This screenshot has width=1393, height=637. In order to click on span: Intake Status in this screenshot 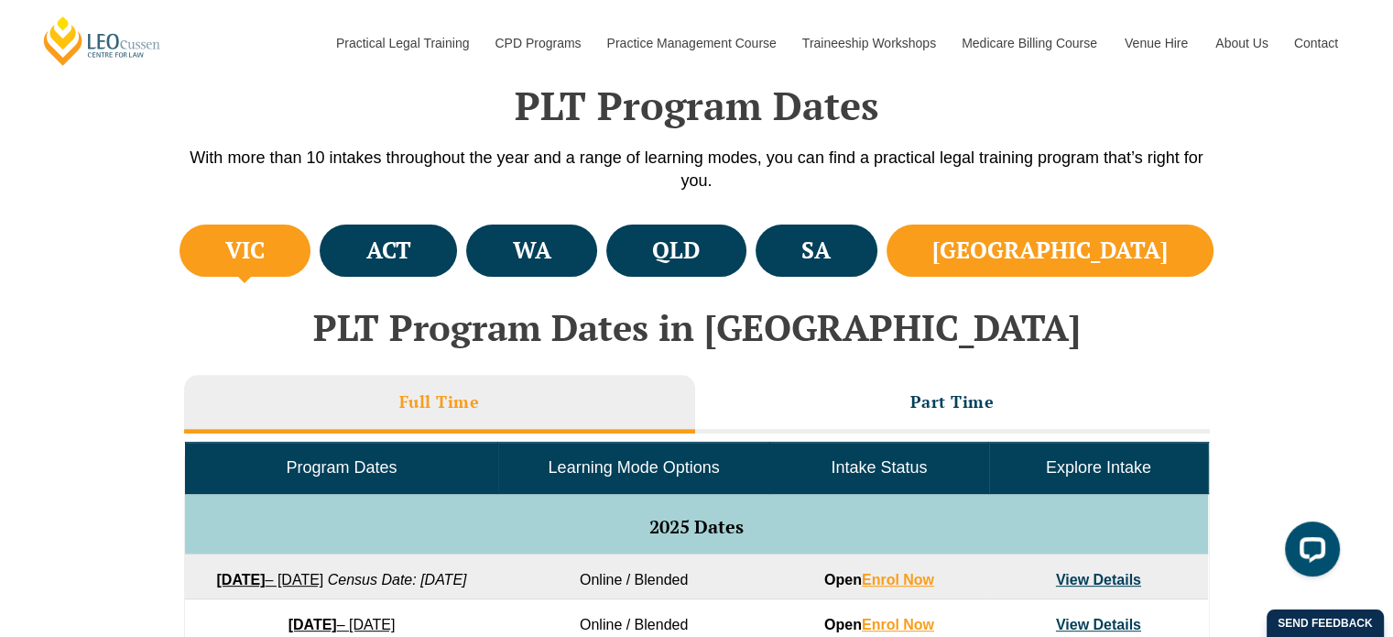, I will do `click(879, 467)`.